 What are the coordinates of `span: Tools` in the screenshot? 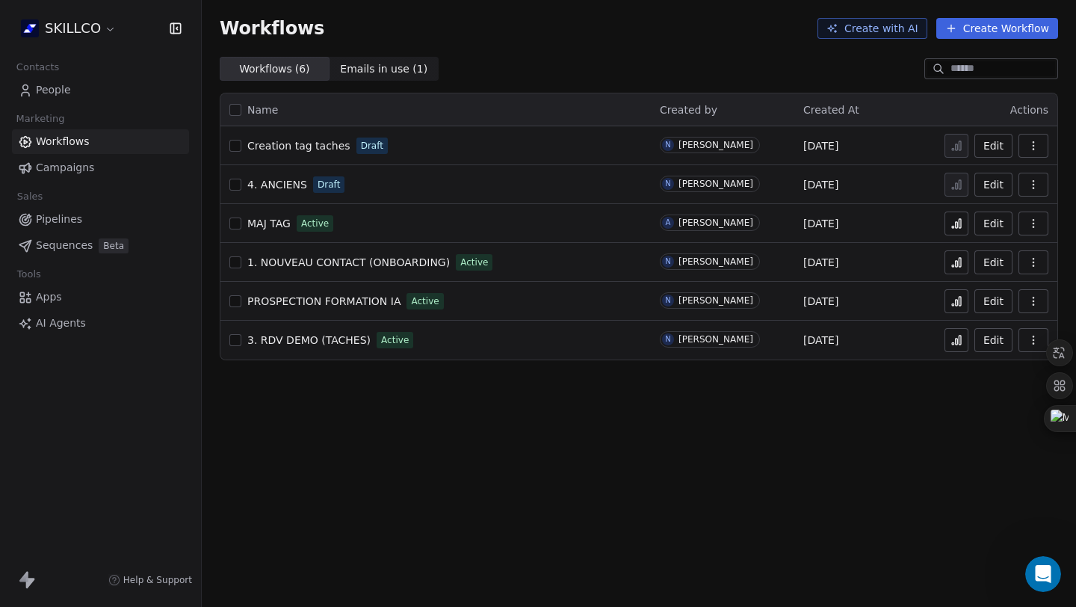 It's located at (28, 274).